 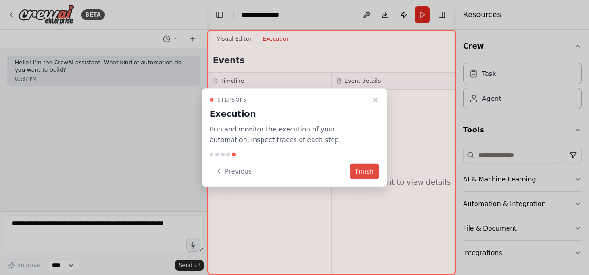 What do you see at coordinates (289, 135) in the screenshot?
I see `p: Run and monitor the execution of your automation, inspect traces of each step.` at bounding box center [289, 135].